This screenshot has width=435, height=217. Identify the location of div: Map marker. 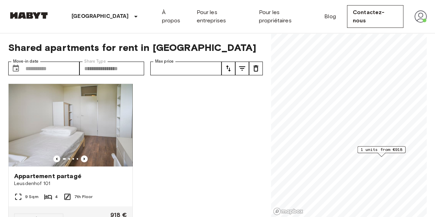
(381, 151).